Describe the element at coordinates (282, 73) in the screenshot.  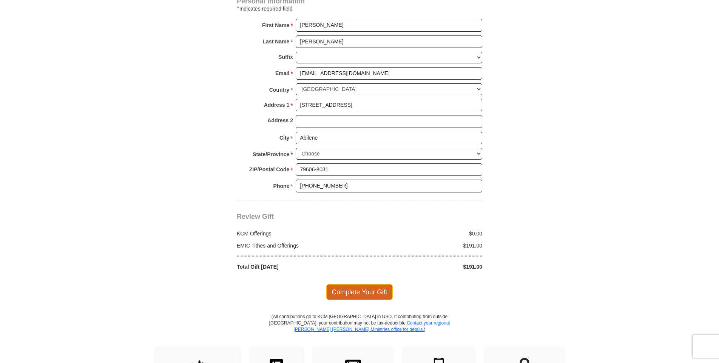
I see `strong: Email` at that location.